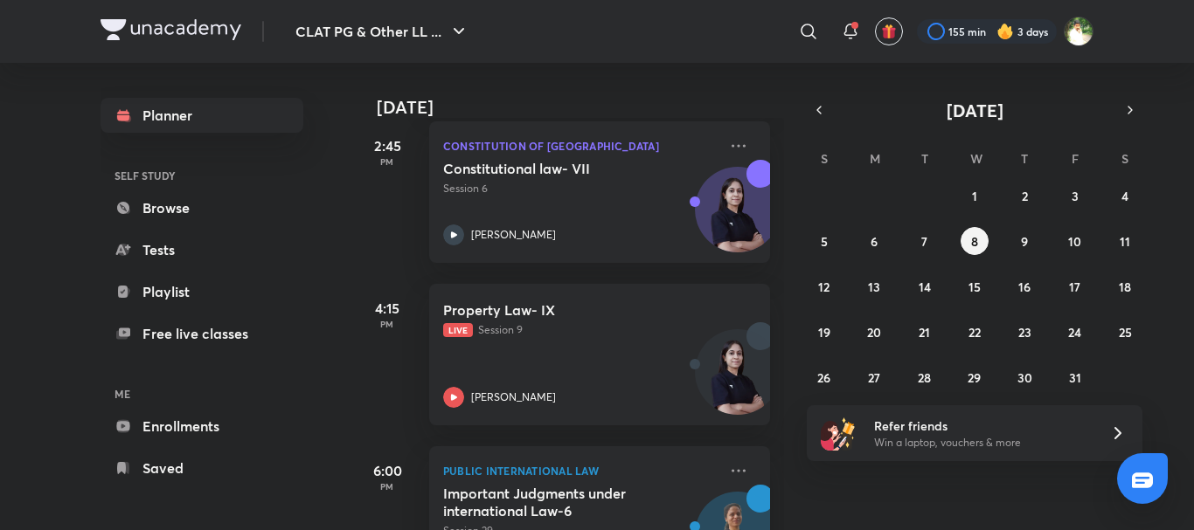 The image size is (1194, 530). What do you see at coordinates (1075, 241) in the screenshot?
I see `button: October 10, 2025` at bounding box center [1075, 241].